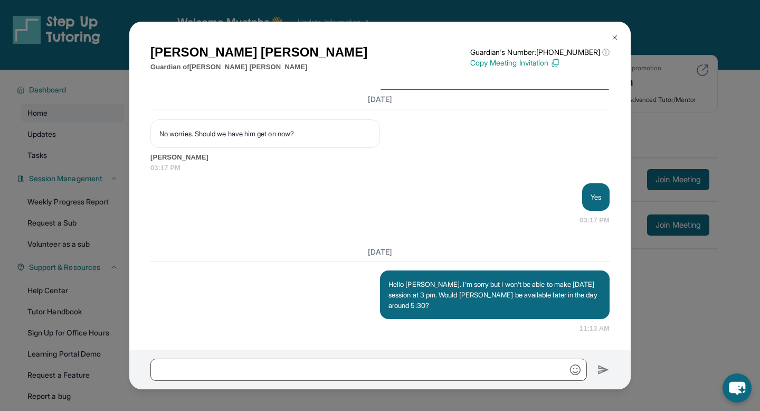 Image resolution: width=760 pixels, height=411 pixels. I want to click on img: Send icon, so click(603, 370).